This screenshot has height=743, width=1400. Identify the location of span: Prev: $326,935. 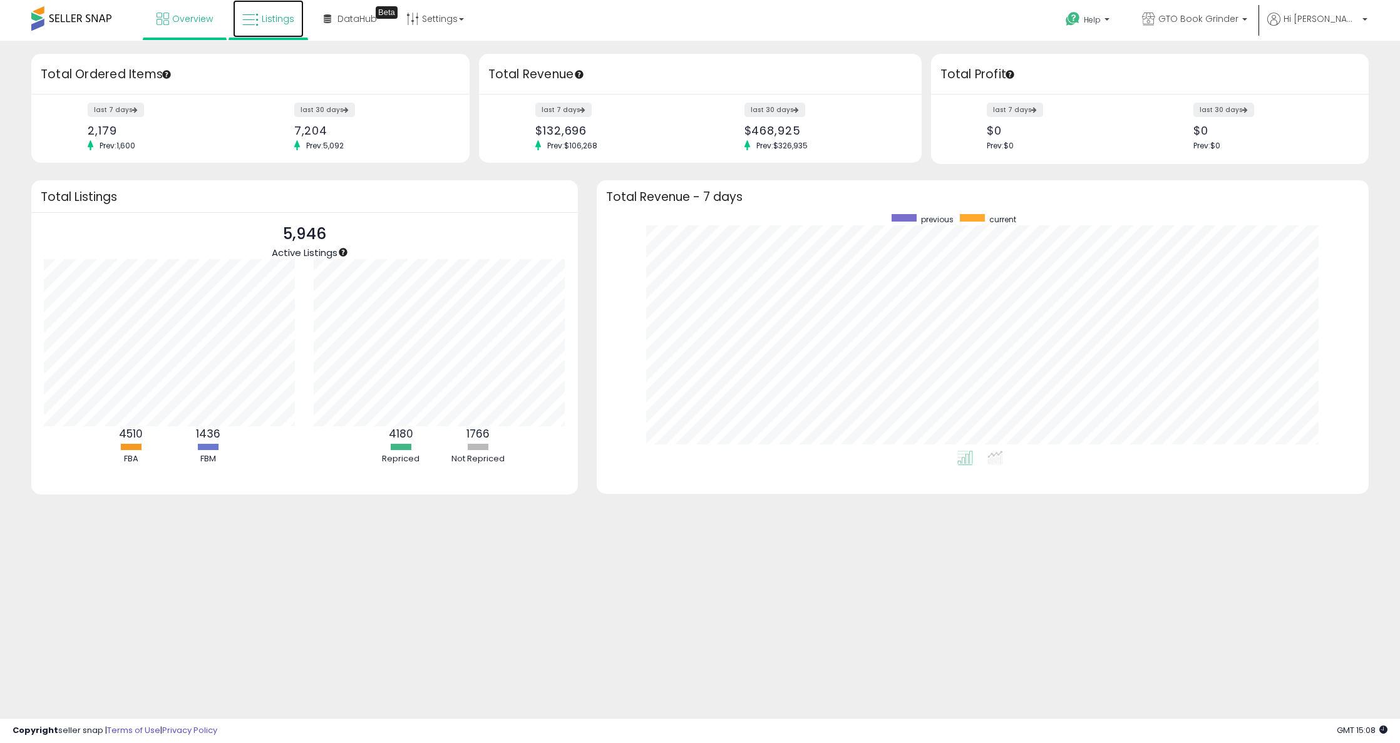
(782, 145).